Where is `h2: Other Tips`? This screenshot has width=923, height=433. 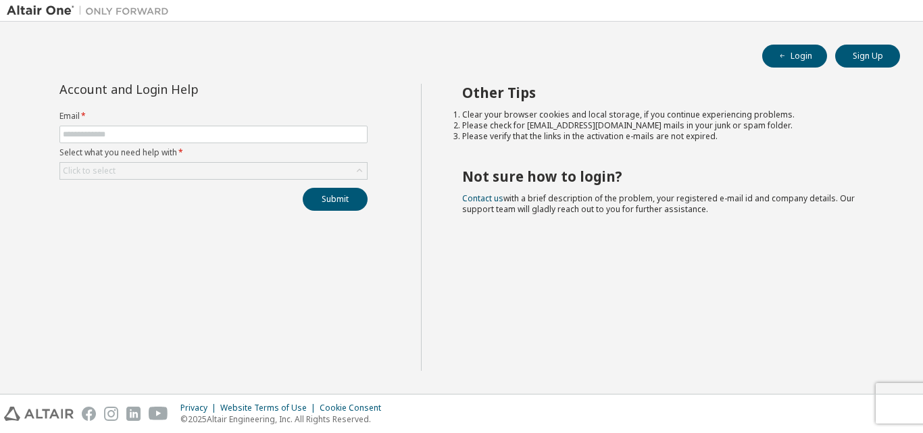 h2: Other Tips is located at coordinates (669, 93).